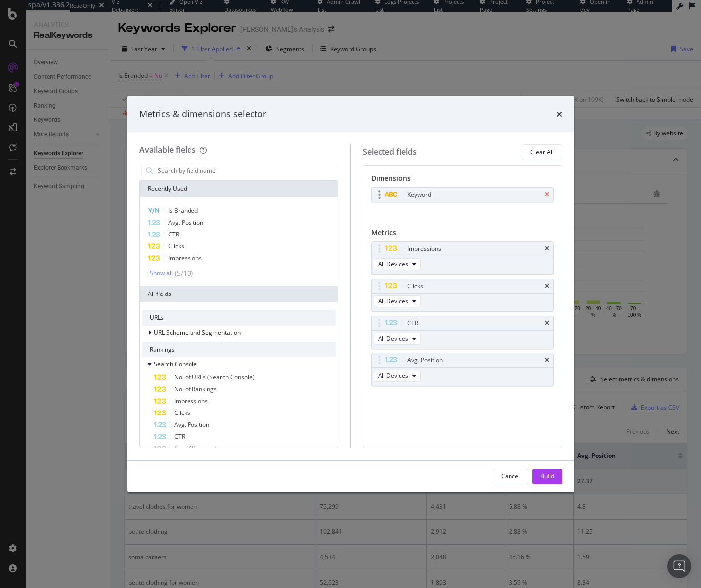  What do you see at coordinates (203, 114) in the screenshot?
I see `div: Metrics & dimensions selector` at bounding box center [203, 114].